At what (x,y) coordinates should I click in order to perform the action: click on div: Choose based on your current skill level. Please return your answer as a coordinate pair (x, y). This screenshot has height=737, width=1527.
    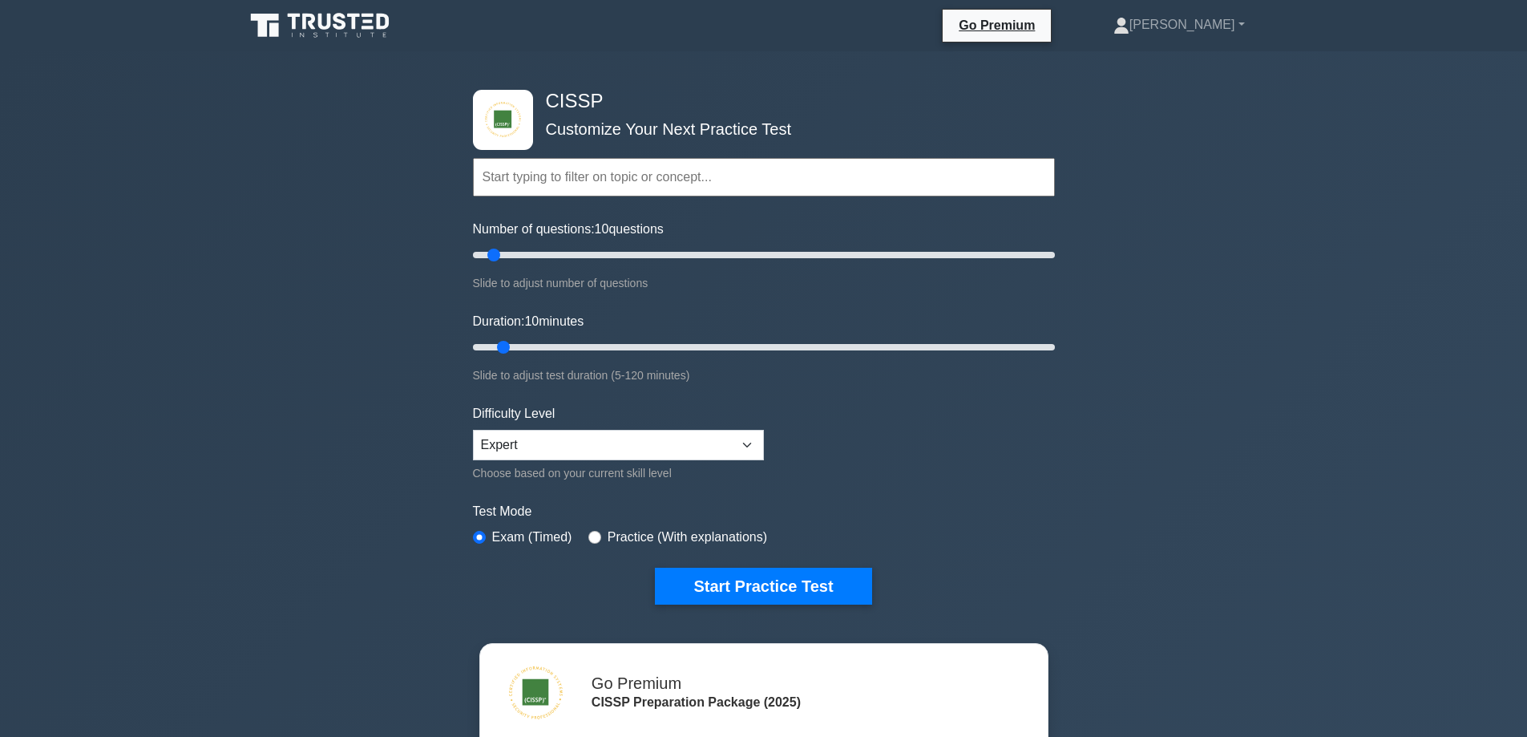
    Looking at the image, I should click on (618, 473).